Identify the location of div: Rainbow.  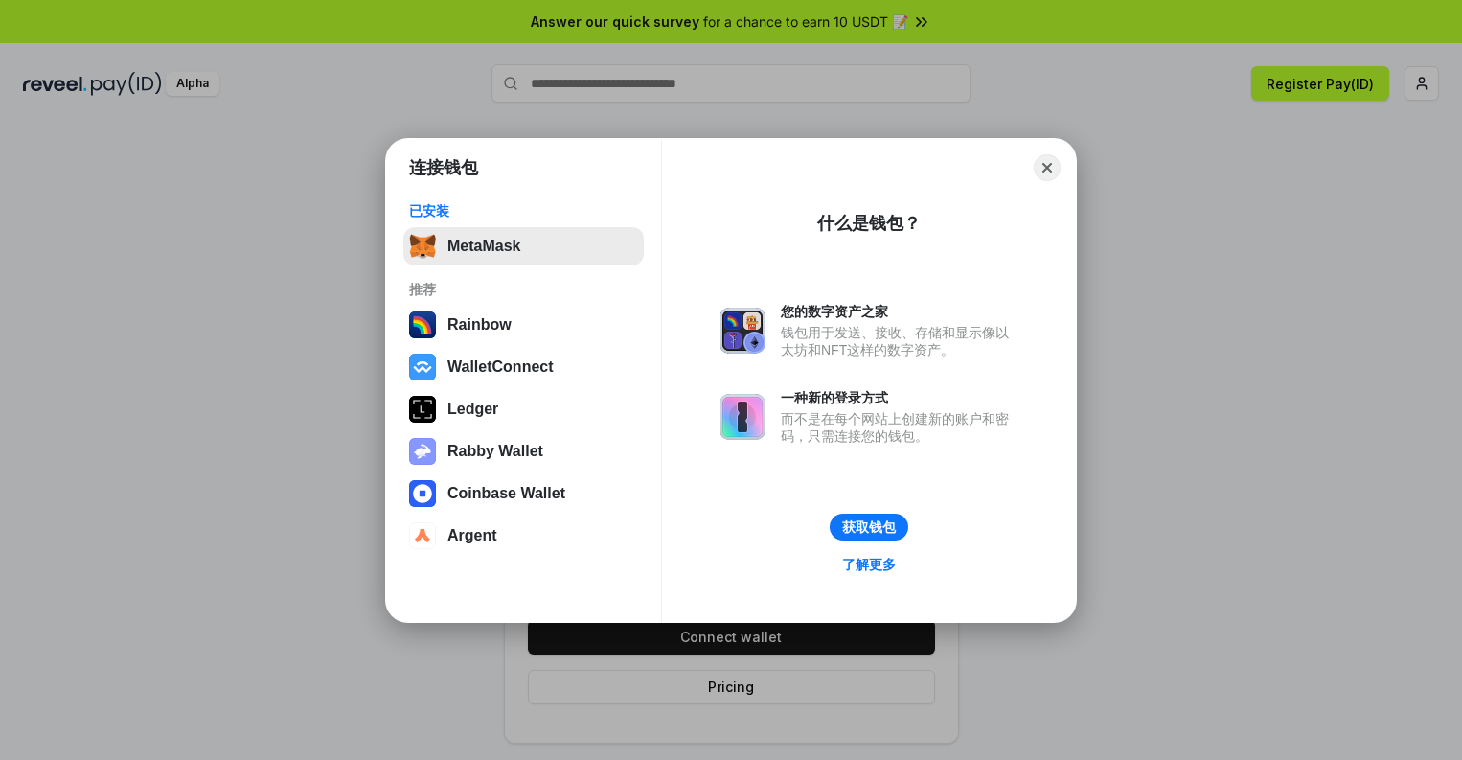
(479, 325).